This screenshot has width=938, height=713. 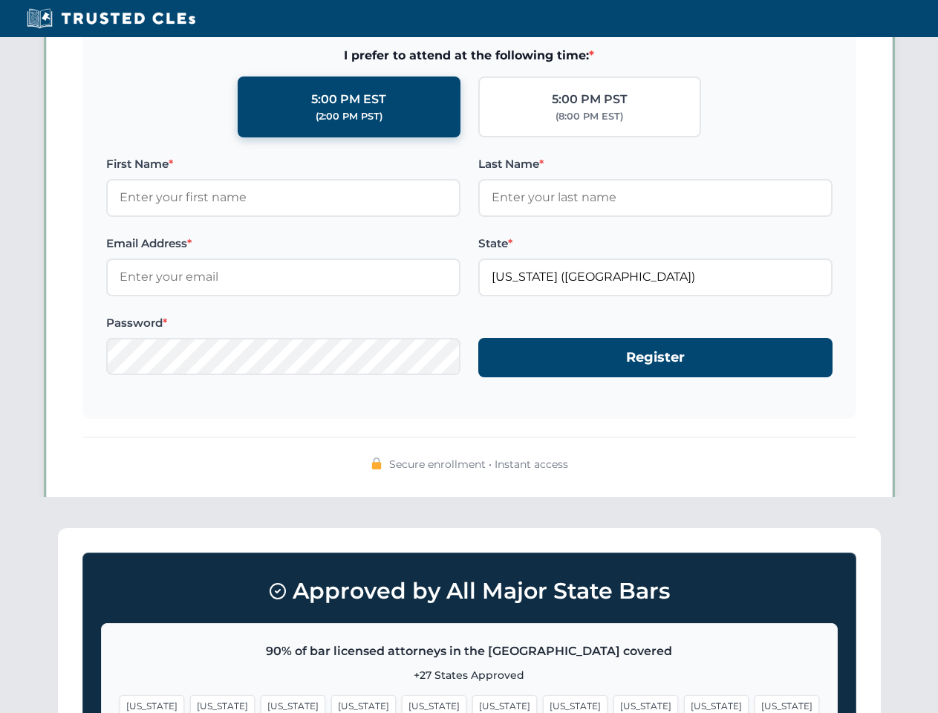 What do you see at coordinates (589, 117) in the screenshot?
I see `div: (8:00 PM EST)` at bounding box center [589, 117].